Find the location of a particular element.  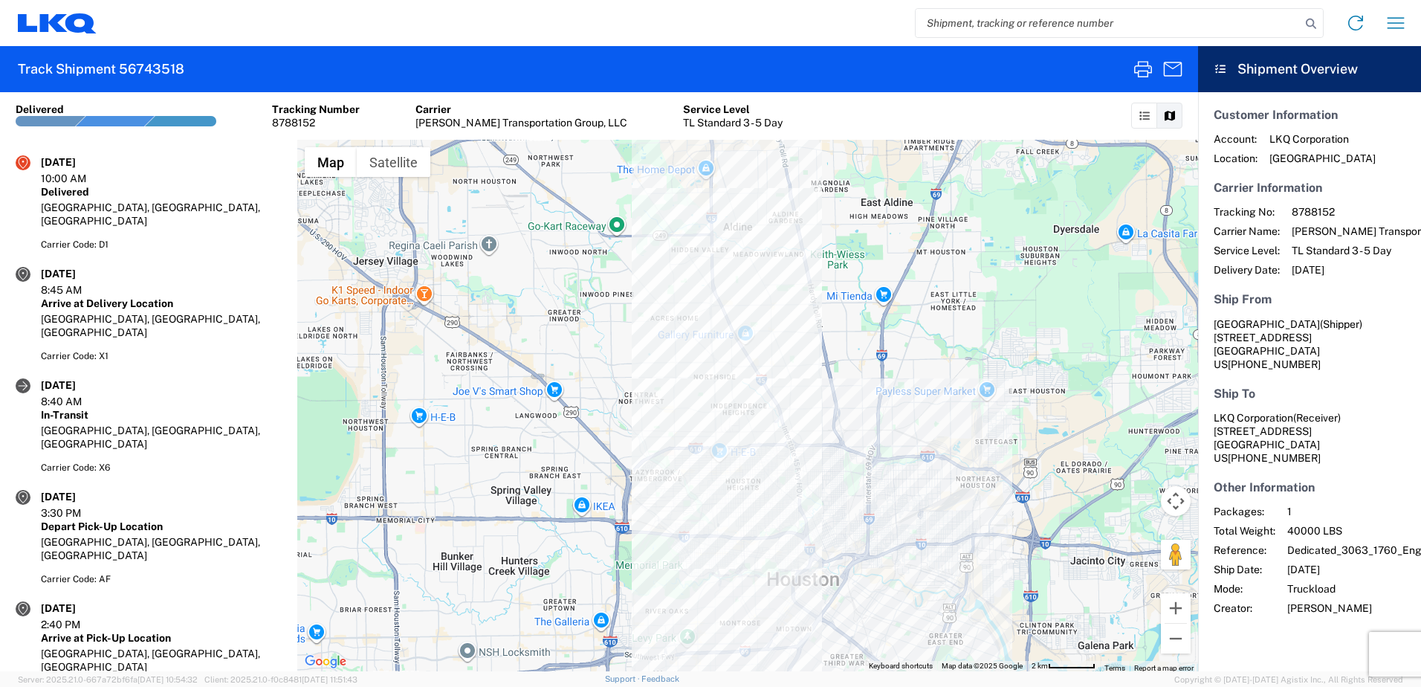

span: Map data ©2025 Google is located at coordinates (982, 665).